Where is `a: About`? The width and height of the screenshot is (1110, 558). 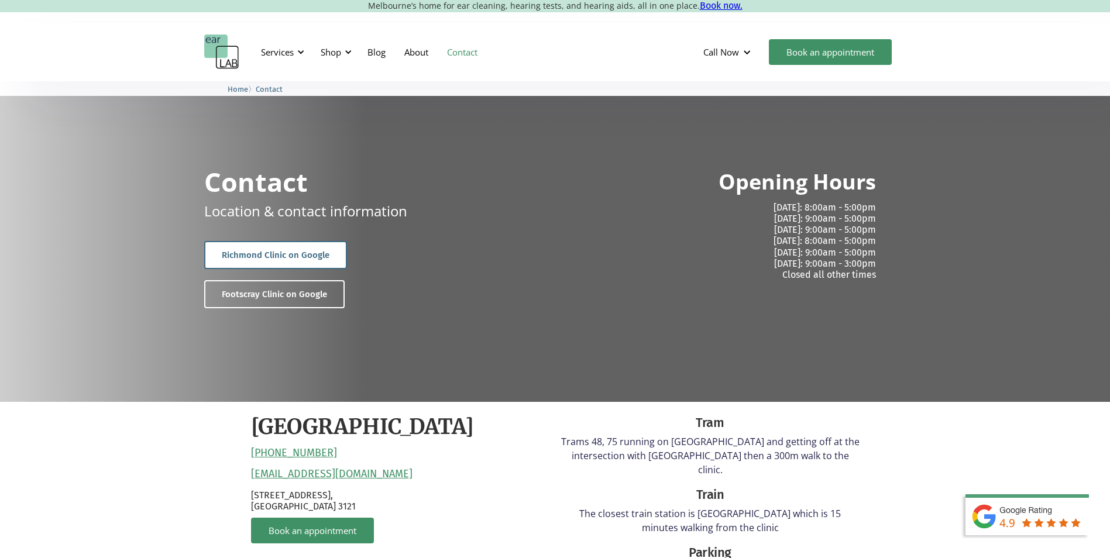 a: About is located at coordinates (416, 52).